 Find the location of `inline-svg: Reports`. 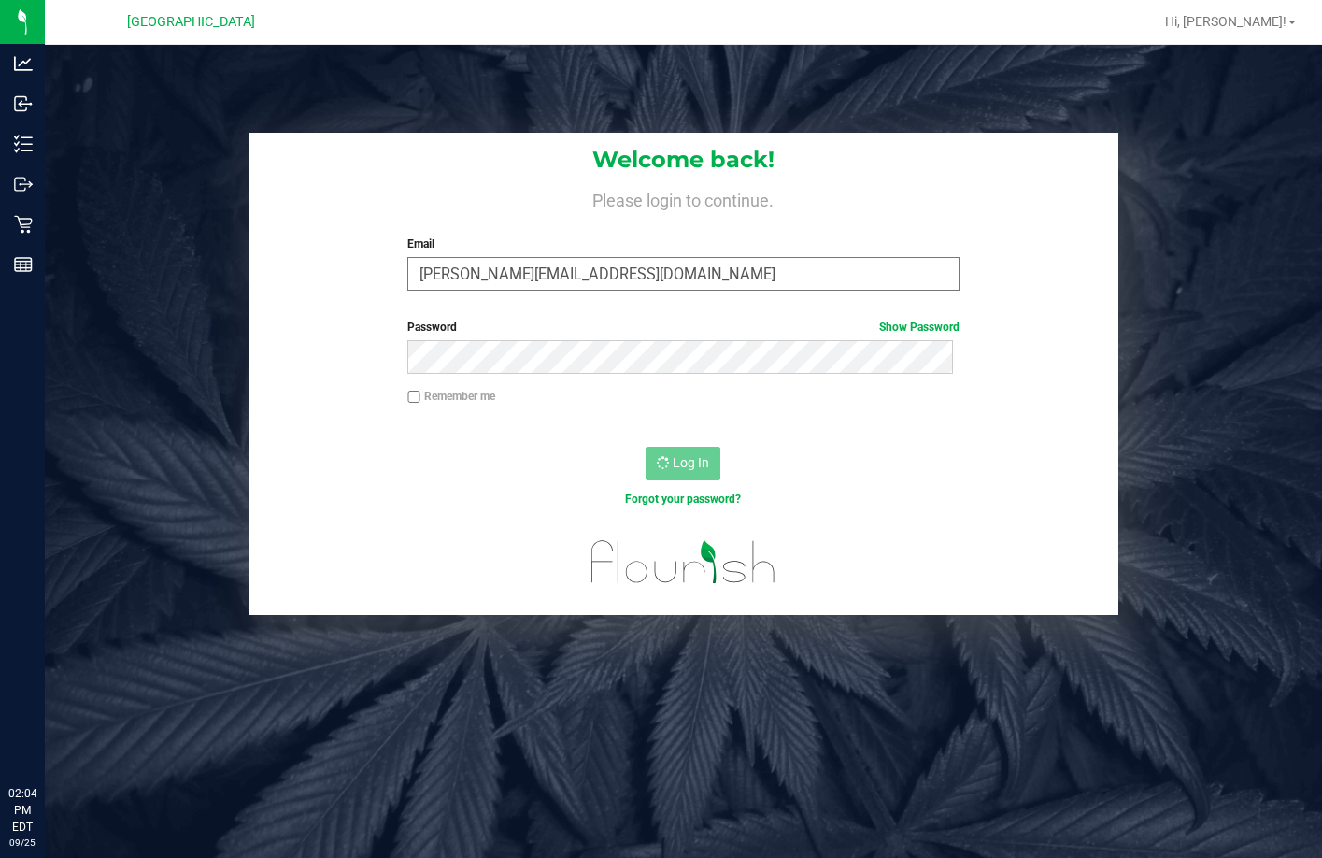

inline-svg: Reports is located at coordinates (23, 264).